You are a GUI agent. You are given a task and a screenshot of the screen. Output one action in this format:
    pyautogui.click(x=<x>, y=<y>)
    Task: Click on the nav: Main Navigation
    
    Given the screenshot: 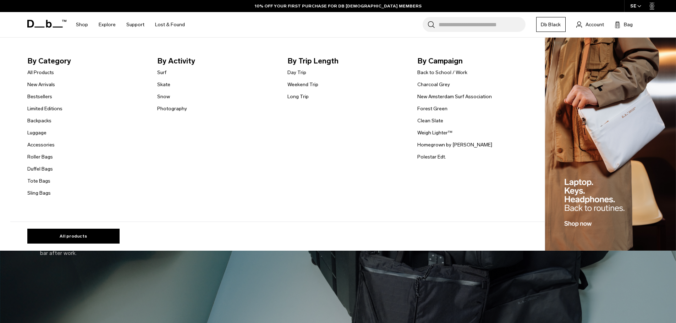 What is the action you would take?
    pyautogui.click(x=130, y=24)
    